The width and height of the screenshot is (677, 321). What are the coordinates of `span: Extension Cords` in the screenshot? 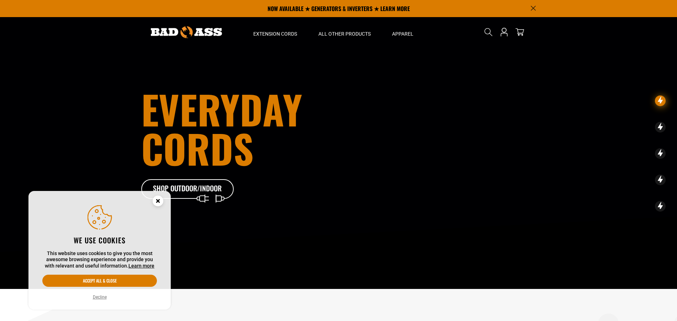 It's located at (275, 34).